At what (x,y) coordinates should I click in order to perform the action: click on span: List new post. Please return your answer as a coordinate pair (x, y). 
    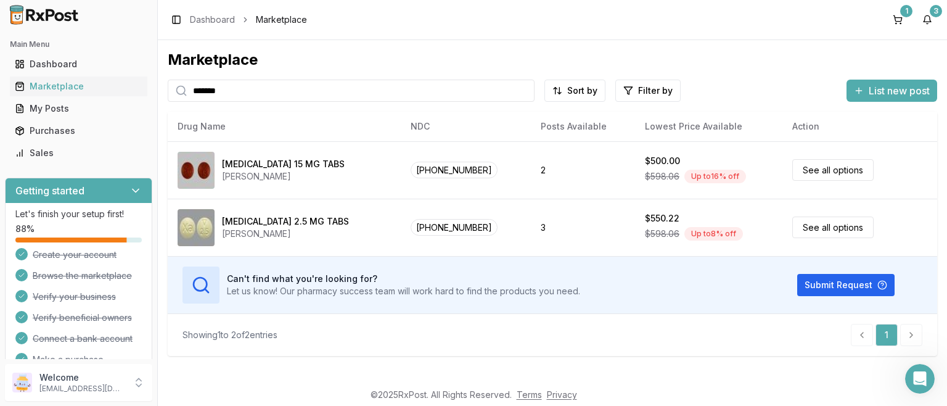
    Looking at the image, I should click on (899, 91).